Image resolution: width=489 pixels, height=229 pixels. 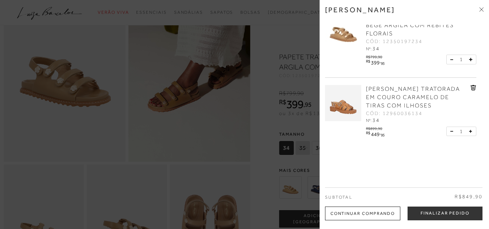 What do you see at coordinates (343, 103) in the screenshot?
I see `img: SANDÁLIA PAPETE TRATORADA EM COURO CARAMELO DE TIRAS COM ILHOSES` at bounding box center [343, 103].